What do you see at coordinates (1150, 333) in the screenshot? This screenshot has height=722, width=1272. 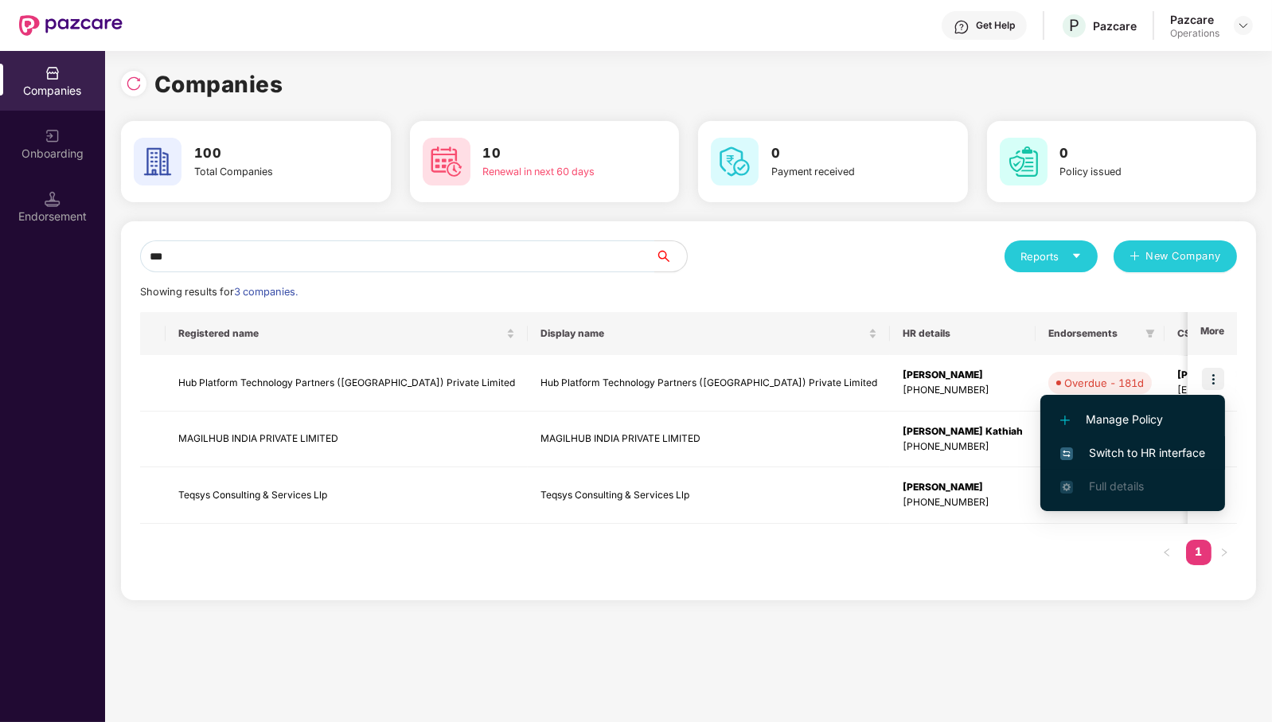 I see `span: filter` at bounding box center [1150, 333].